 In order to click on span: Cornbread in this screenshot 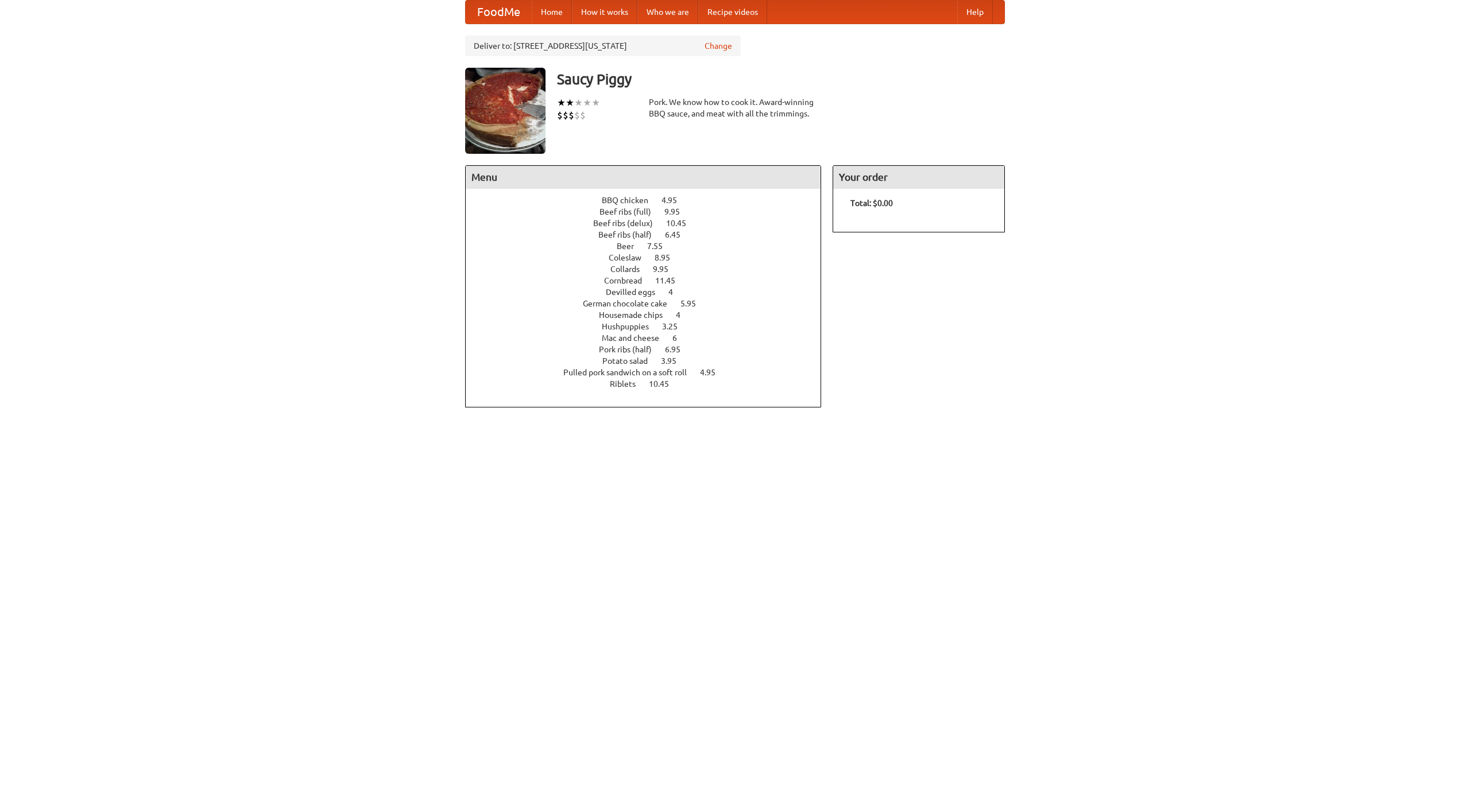, I will do `click(629, 281)`.